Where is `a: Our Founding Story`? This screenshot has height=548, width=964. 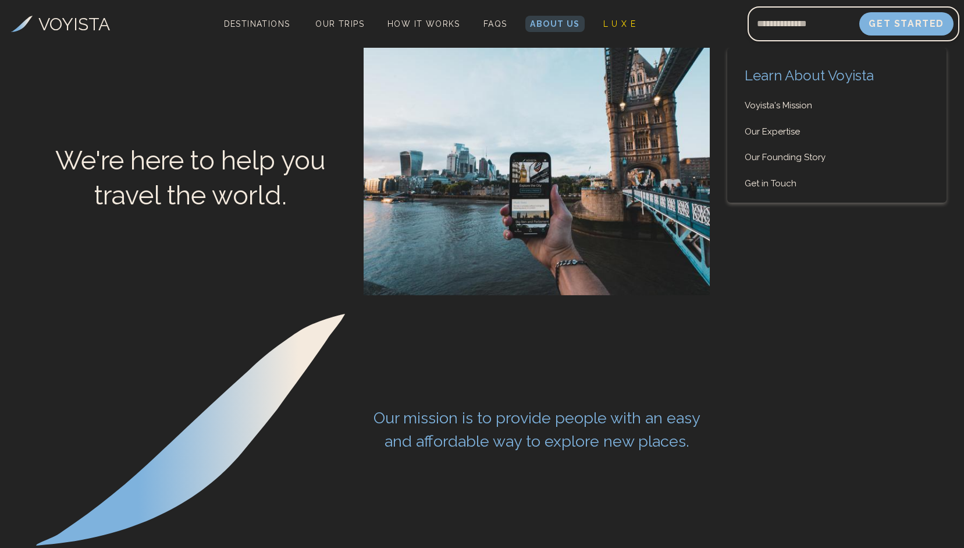 a: Our Founding Story is located at coordinates (837, 157).